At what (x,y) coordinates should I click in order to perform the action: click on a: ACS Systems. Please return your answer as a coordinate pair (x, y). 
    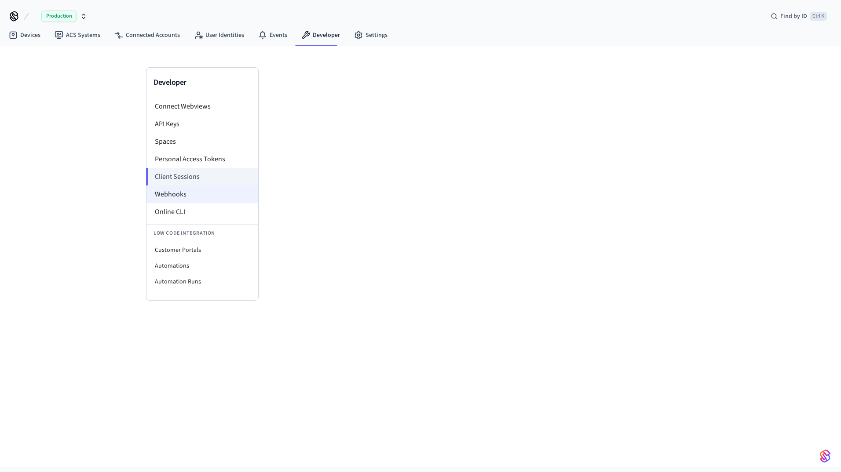
    Looking at the image, I should click on (77, 35).